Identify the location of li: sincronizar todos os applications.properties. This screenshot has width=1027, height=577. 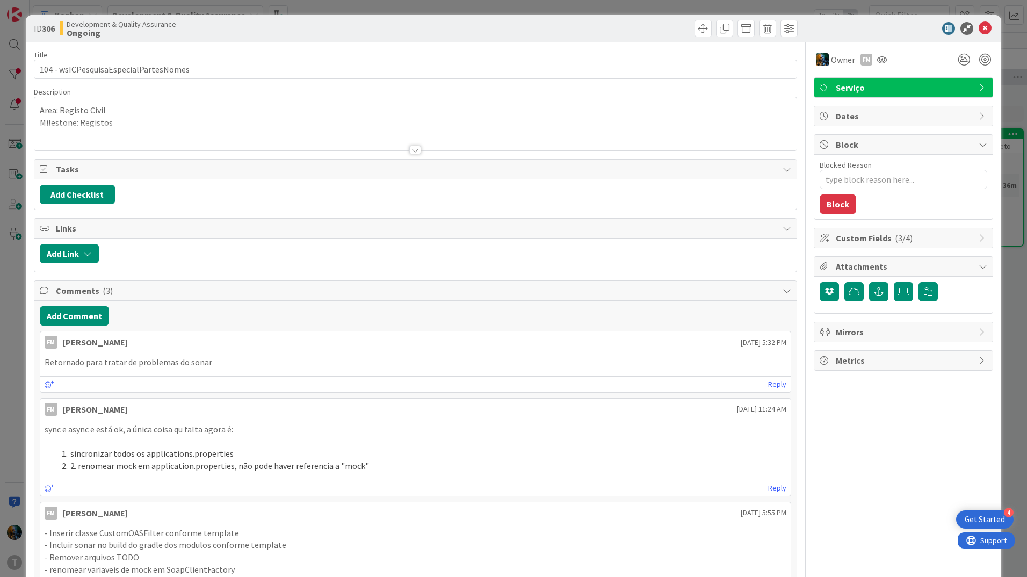
(422, 453).